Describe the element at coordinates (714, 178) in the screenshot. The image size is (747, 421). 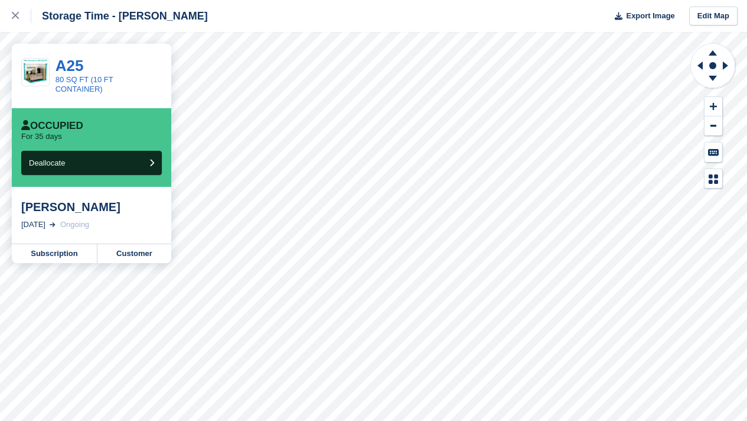
I see `button: Map Legend` at that location.